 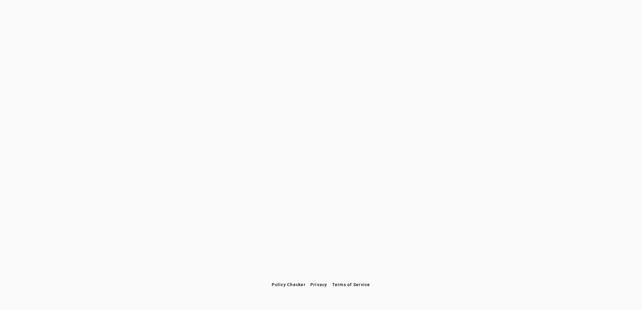 I want to click on span: Privacy, so click(x=319, y=285).